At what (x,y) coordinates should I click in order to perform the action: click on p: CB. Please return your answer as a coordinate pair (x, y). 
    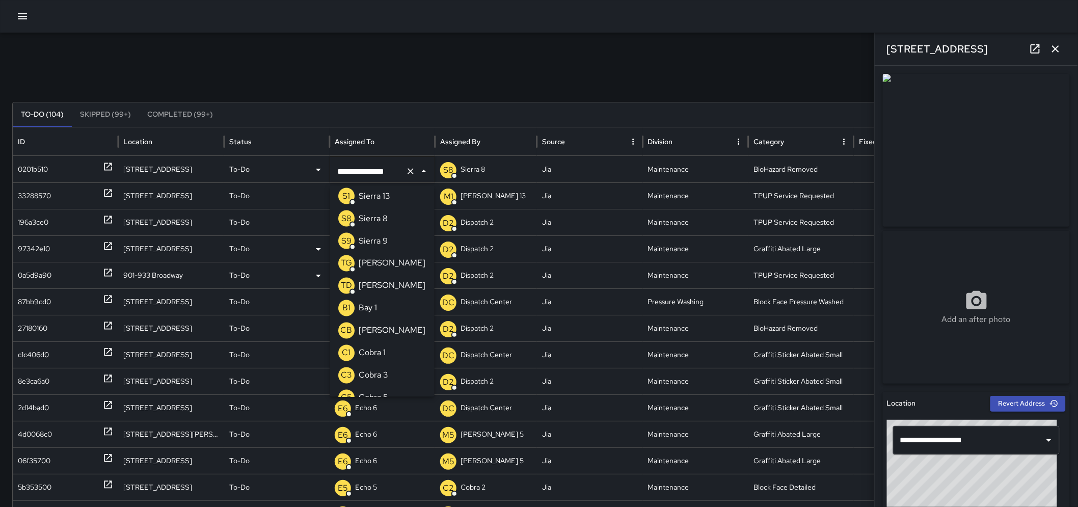
    Looking at the image, I should click on (346, 330).